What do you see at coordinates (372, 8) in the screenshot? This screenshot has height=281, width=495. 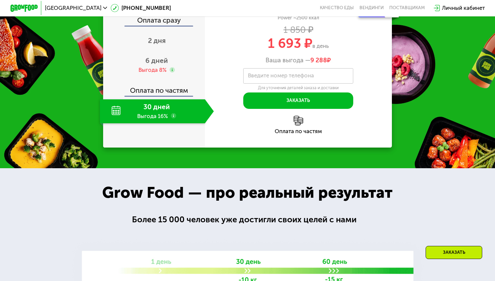 I see `a: Вендинги` at bounding box center [372, 8].